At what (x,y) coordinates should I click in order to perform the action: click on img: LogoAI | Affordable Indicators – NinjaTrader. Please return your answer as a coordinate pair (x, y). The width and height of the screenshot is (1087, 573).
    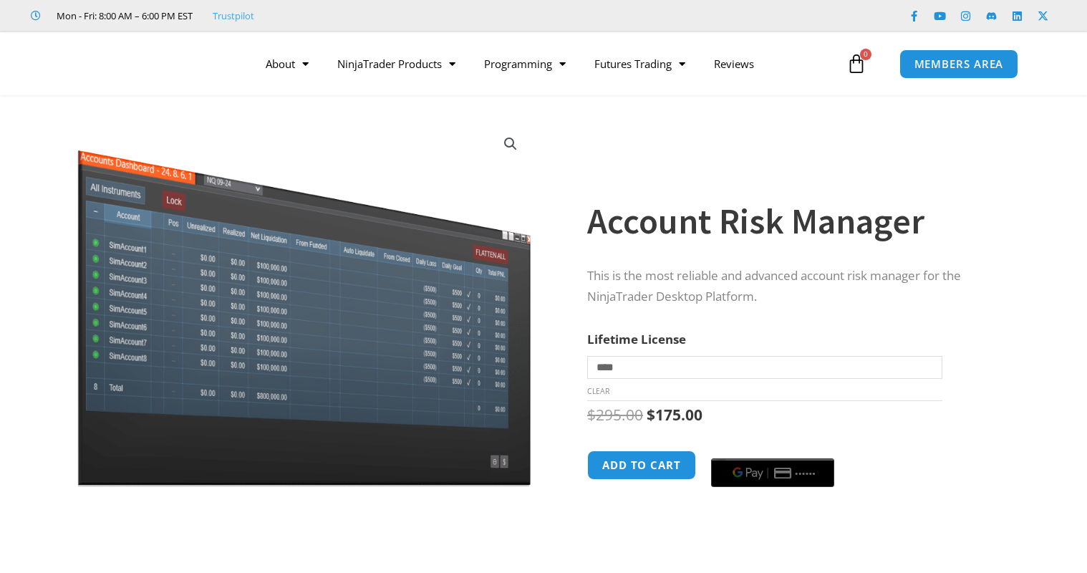
    Looking at the image, I should click on (130, 64).